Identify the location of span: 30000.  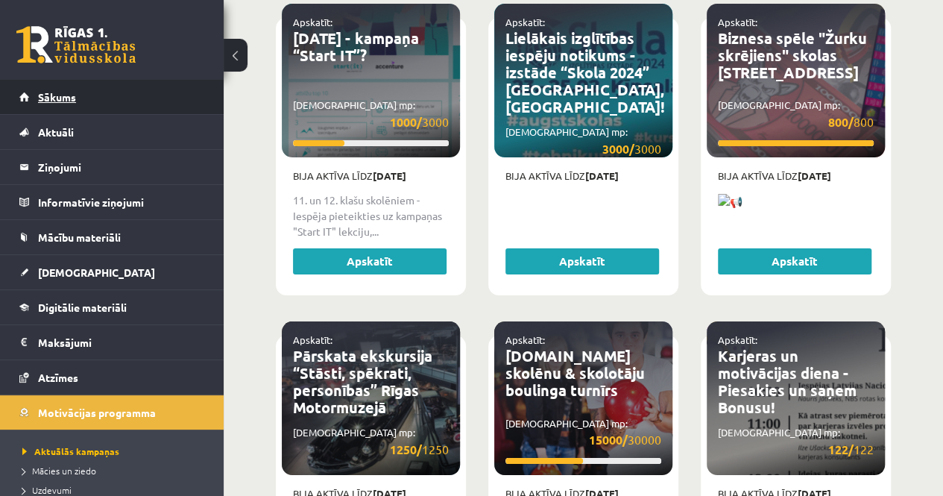
(625, 439).